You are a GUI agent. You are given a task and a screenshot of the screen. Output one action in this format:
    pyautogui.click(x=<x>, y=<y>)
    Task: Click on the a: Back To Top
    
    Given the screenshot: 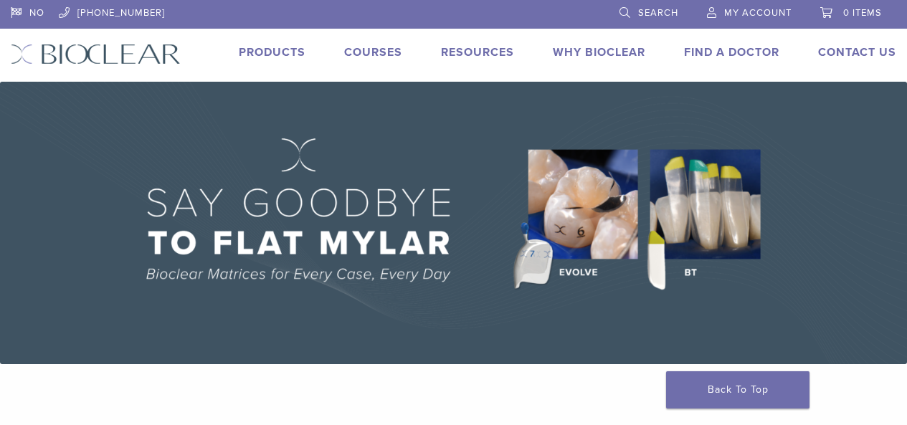 What is the action you would take?
    pyautogui.click(x=738, y=390)
    